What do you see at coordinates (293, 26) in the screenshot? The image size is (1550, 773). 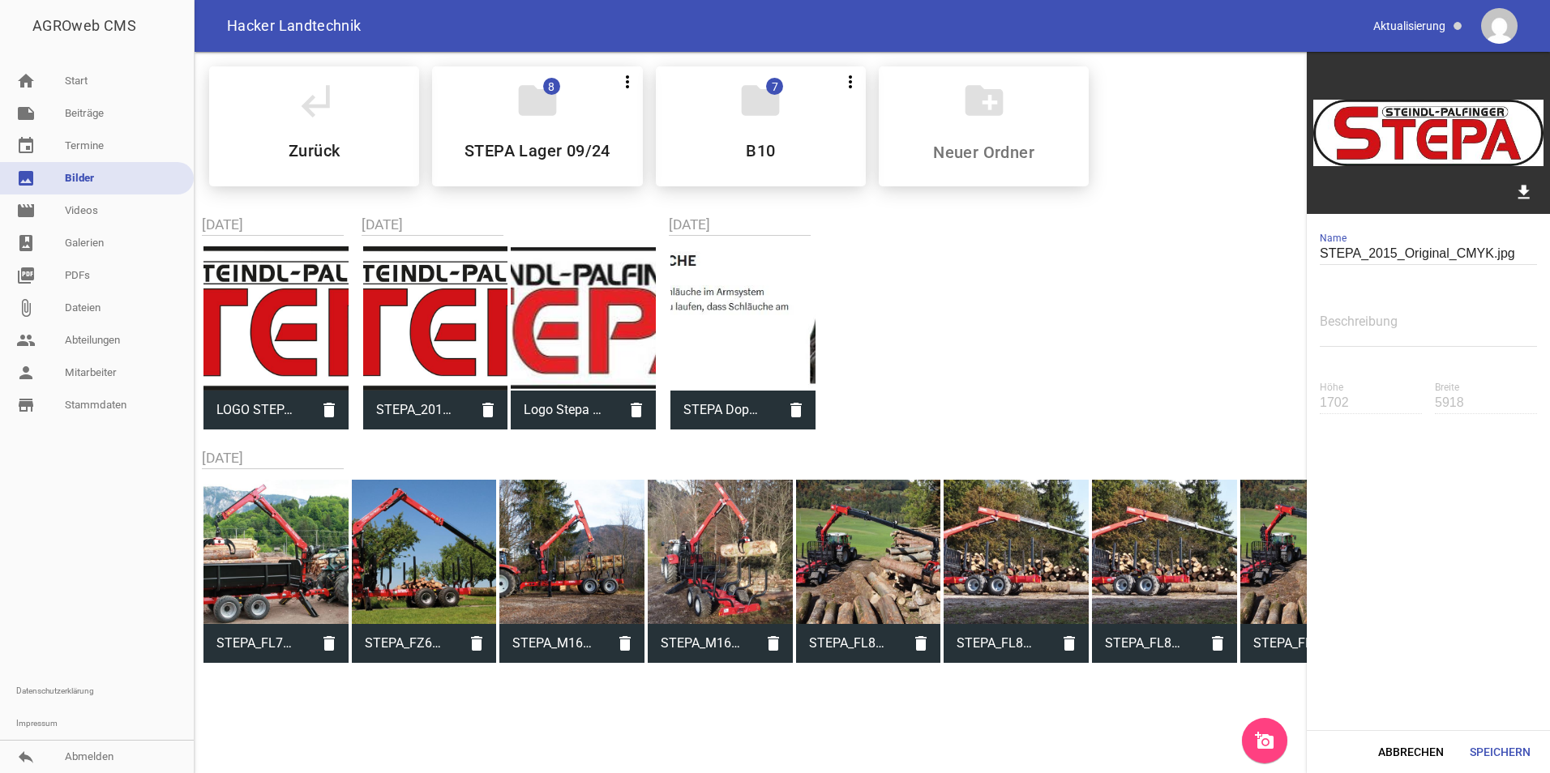 I see `span: Hacker Landtechnik` at bounding box center [293, 26].